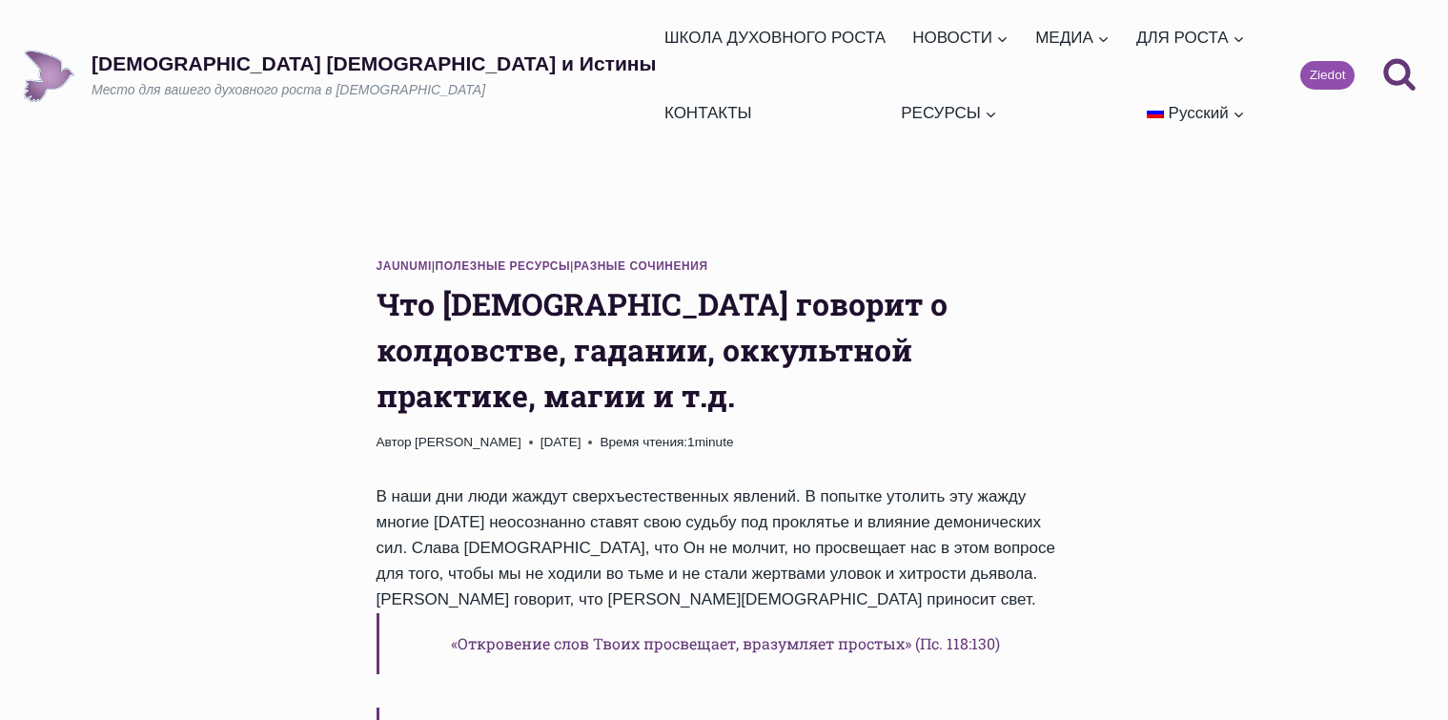  I want to click on button: Показать форму поиска, so click(1399, 75).